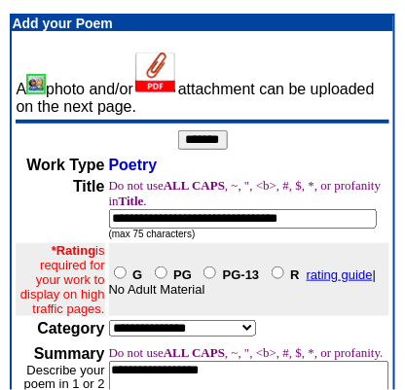  I want to click on b: R, so click(294, 275).